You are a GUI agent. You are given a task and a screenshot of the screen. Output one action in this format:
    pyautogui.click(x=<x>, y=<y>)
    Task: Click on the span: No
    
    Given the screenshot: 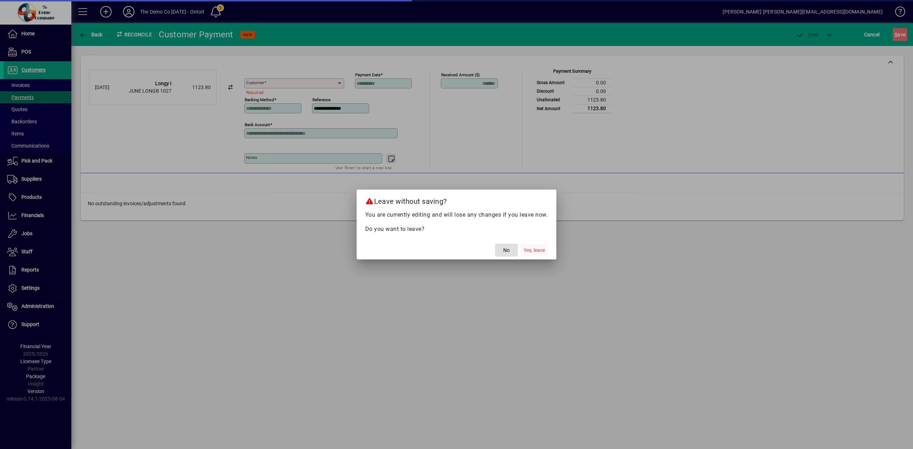 What is the action you would take?
    pyautogui.click(x=507, y=250)
    